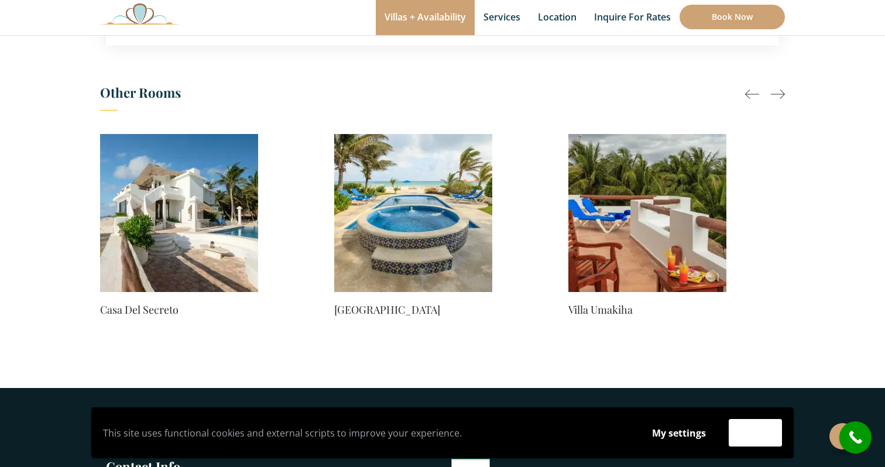  I want to click on a: Casa Del Secreto, so click(179, 310).